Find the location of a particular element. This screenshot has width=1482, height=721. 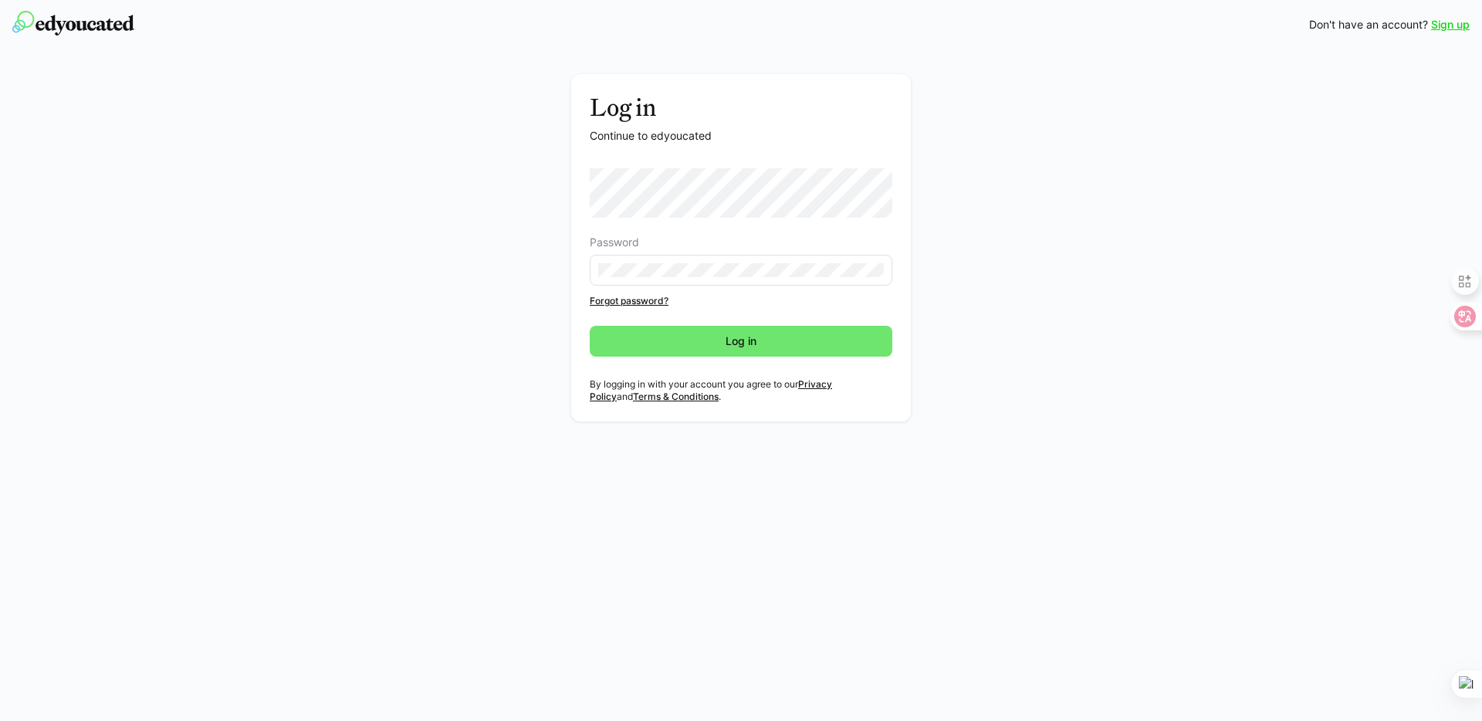

span: Password is located at coordinates (614, 242).